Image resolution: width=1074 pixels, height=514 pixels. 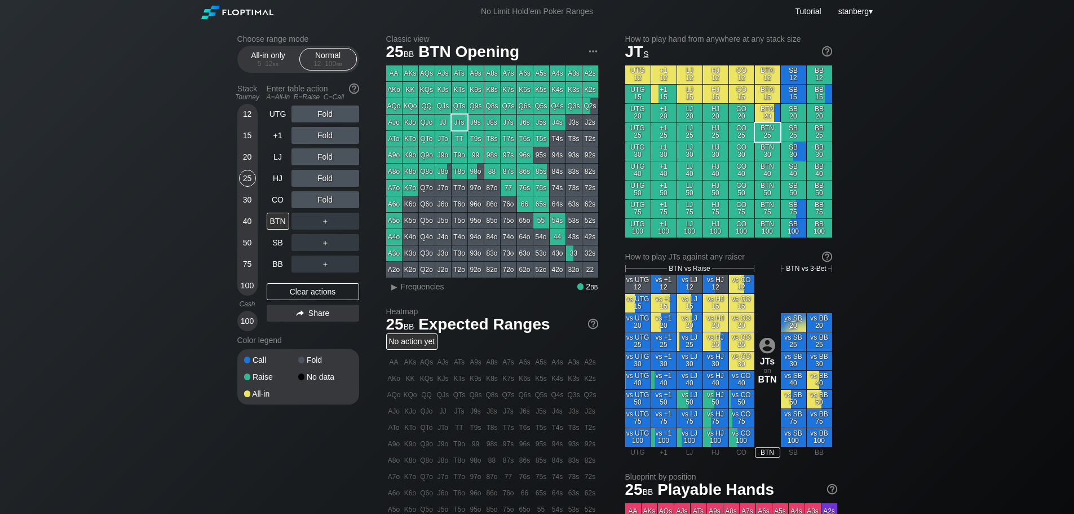 I want to click on div: SB 30, so click(x=793, y=151).